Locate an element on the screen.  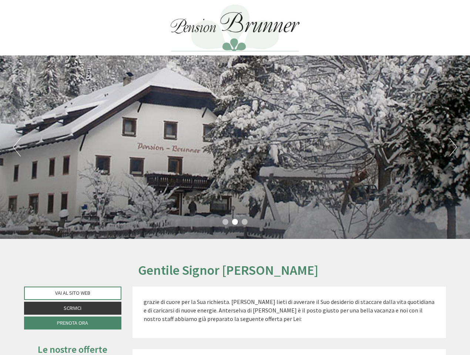
a: Vai al sito web is located at coordinates (72, 293).